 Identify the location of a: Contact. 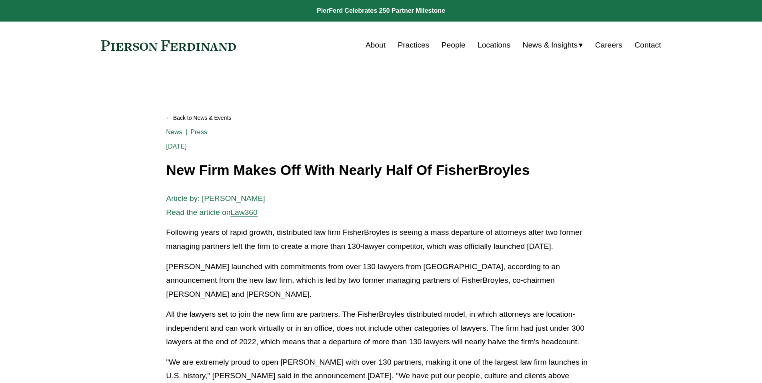
(647, 45).